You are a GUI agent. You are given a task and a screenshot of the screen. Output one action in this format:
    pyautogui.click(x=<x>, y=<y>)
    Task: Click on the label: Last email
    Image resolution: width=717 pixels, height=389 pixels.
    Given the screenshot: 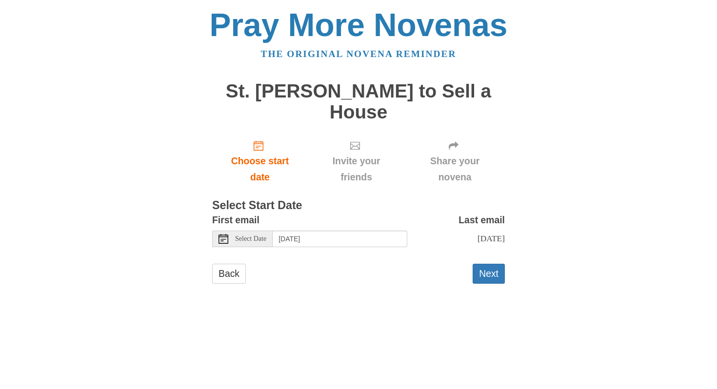 What is the action you would take?
    pyautogui.click(x=482, y=220)
    